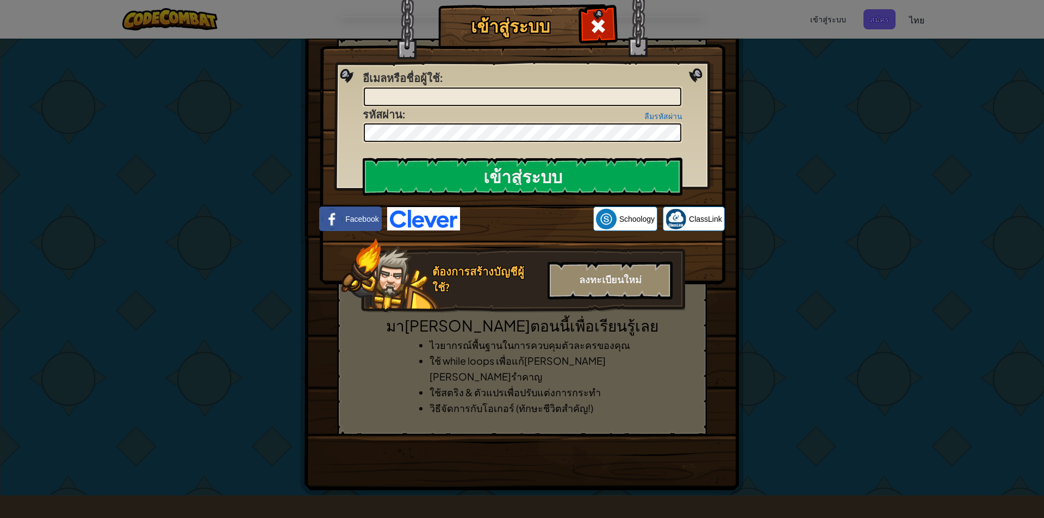  Describe the element at coordinates (522, 177) in the screenshot. I see `input: เข้าสู่ระบบ` at that location.